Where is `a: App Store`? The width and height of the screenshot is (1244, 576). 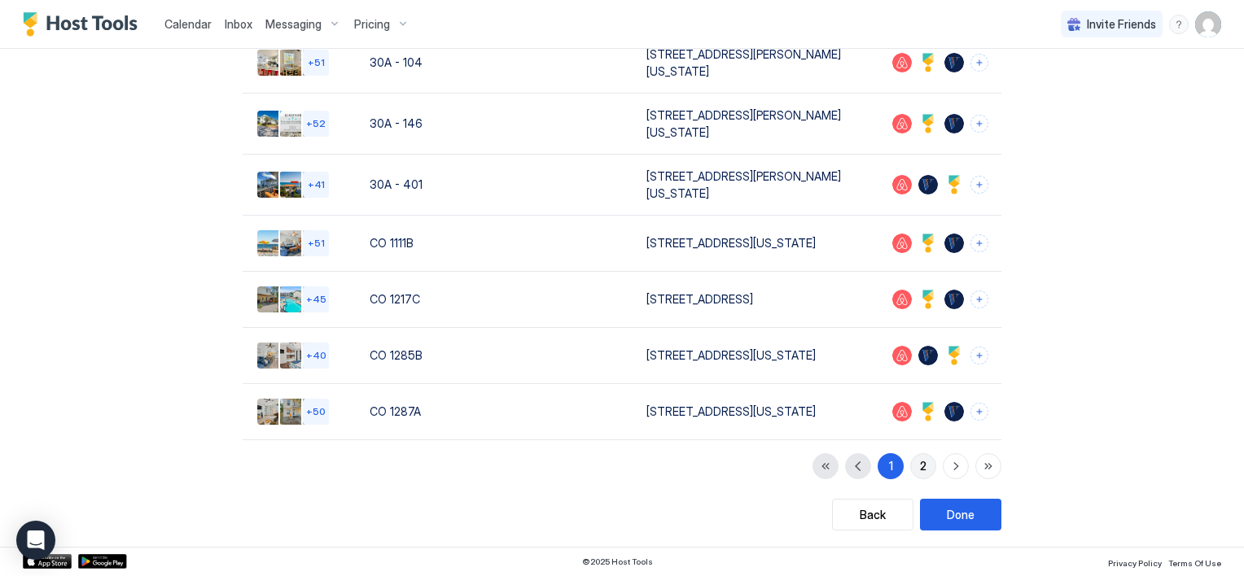 a: App Store is located at coordinates (47, 562).